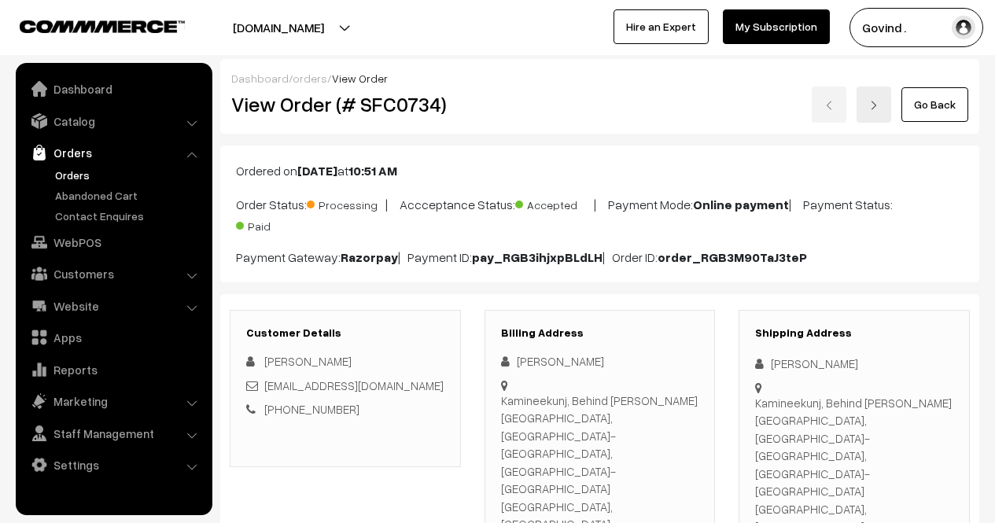 This screenshot has height=523, width=995. What do you see at coordinates (599, 171) in the screenshot?
I see `p: Ordered on at` at bounding box center [599, 171].